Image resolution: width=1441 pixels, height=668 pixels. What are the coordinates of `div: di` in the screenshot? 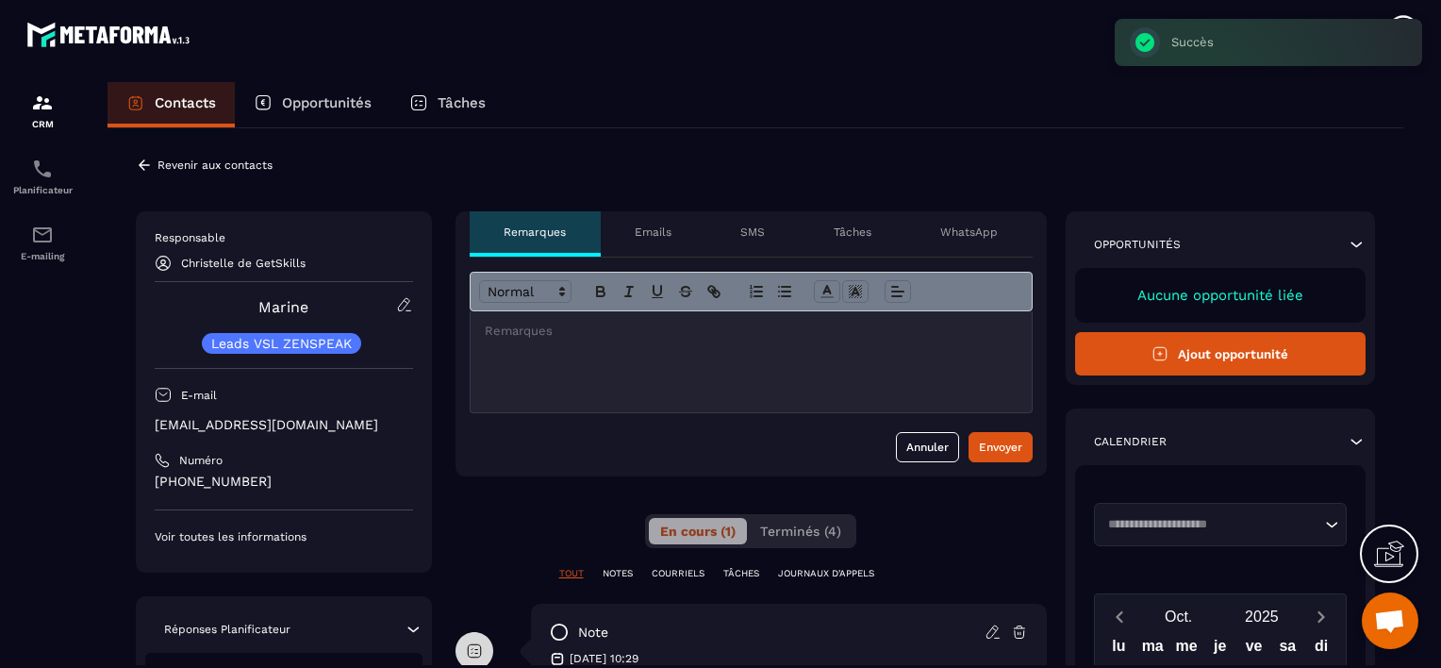 It's located at (1321, 649).